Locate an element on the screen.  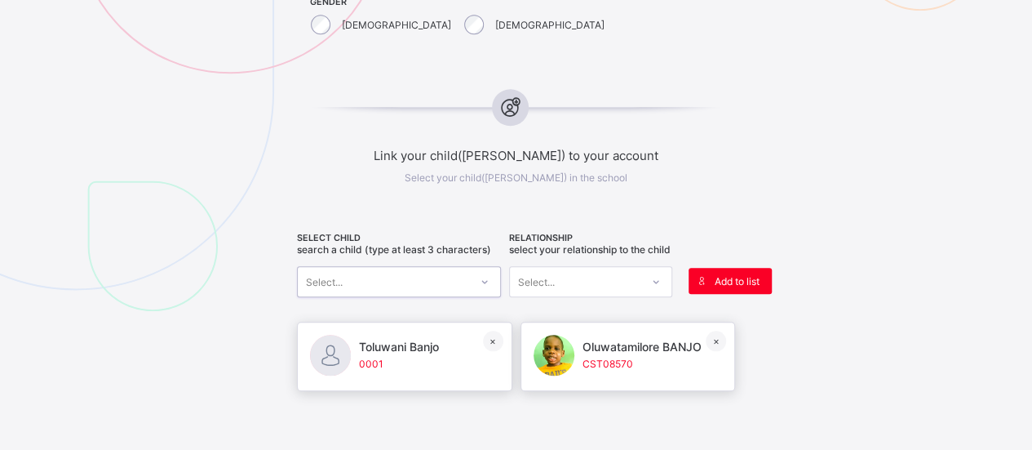
span: Oluwatamilore BANJO is located at coordinates (642, 346).